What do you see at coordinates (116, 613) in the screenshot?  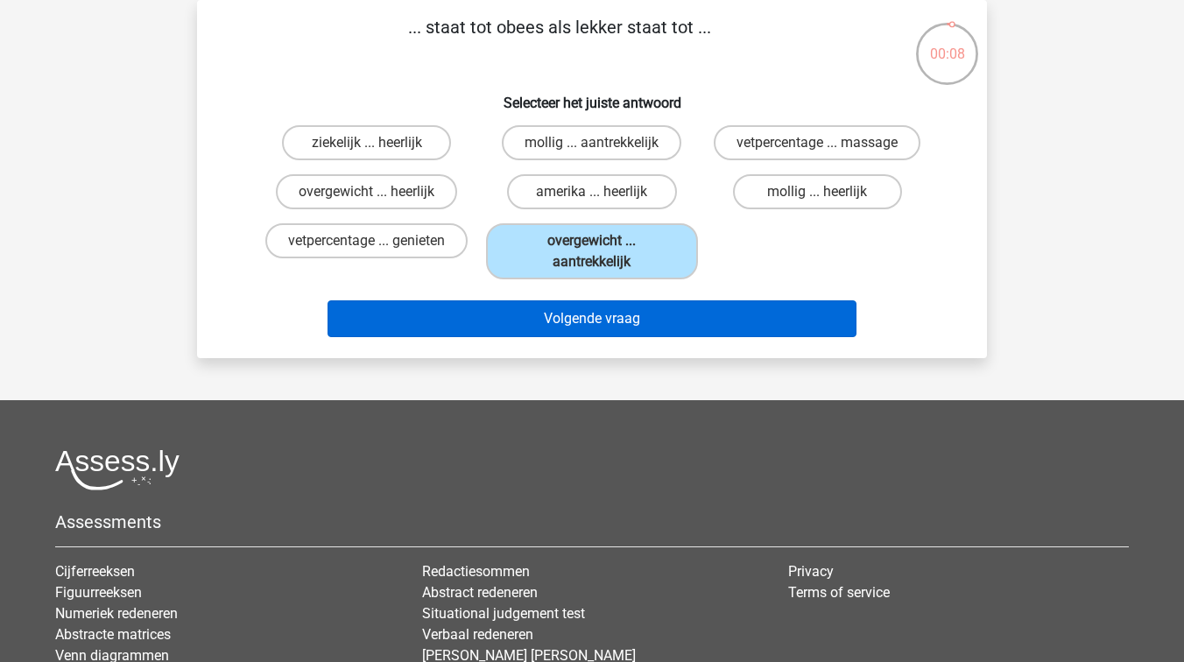 I see `a: Numeriek redeneren` at bounding box center [116, 613].